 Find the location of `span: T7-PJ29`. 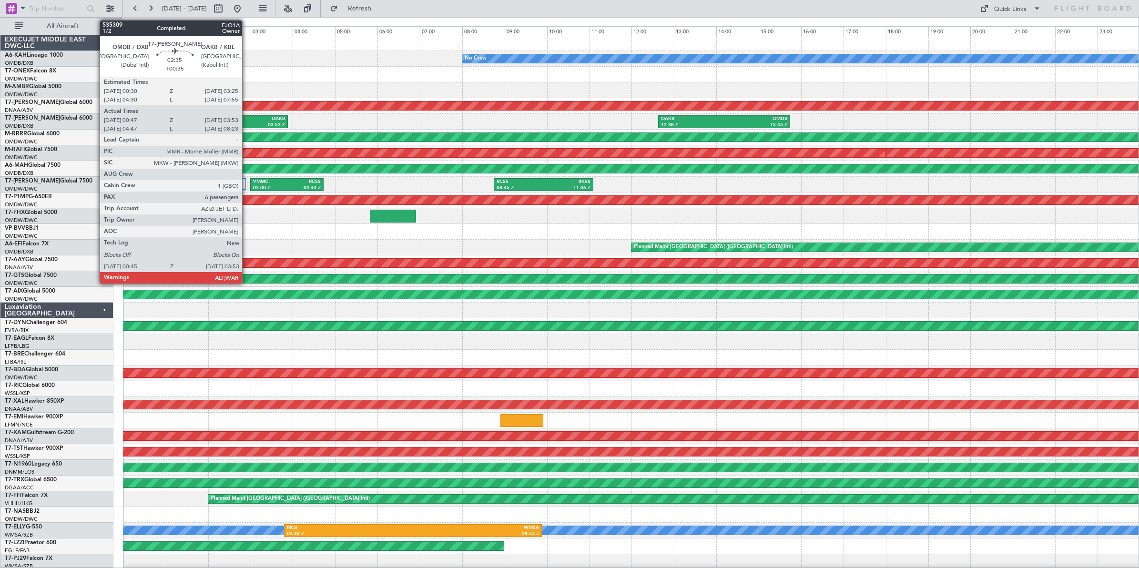

span: T7-PJ29 is located at coordinates (15, 559).